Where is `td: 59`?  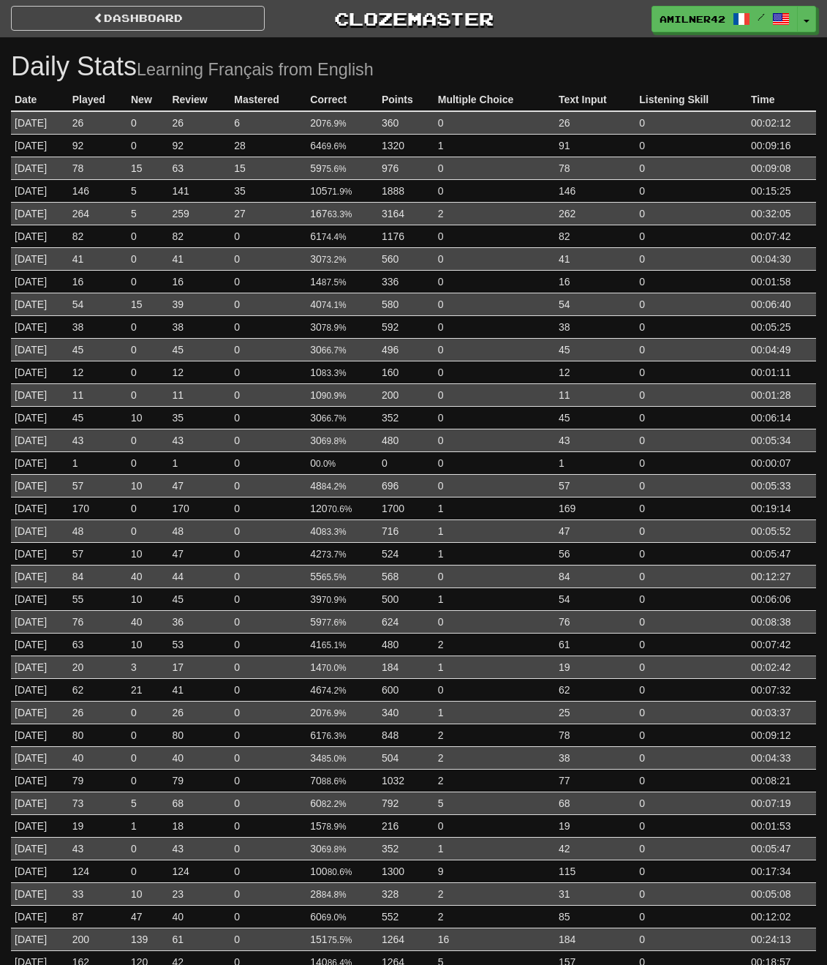 td: 59 is located at coordinates (342, 621).